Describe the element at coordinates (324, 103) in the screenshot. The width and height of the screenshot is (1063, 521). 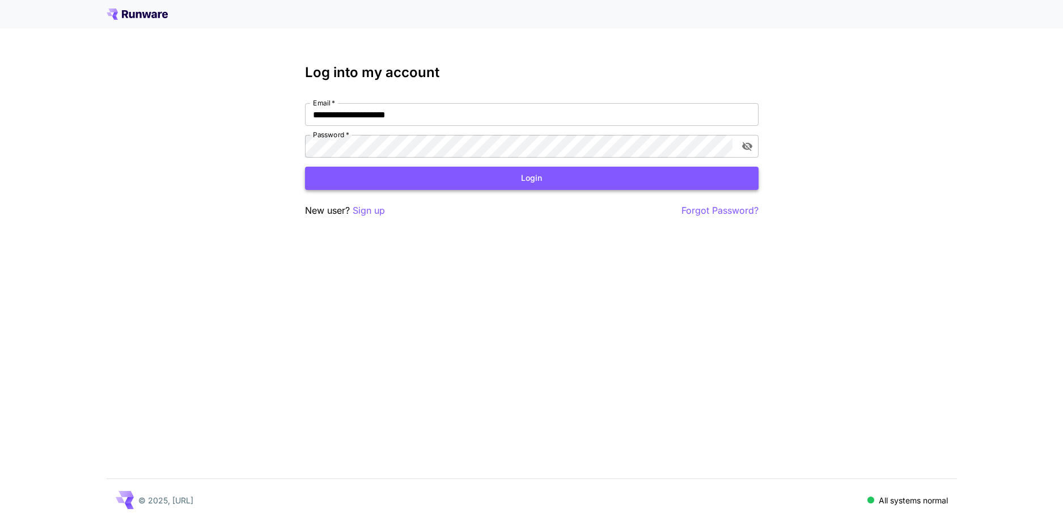
I see `label: Email` at that location.